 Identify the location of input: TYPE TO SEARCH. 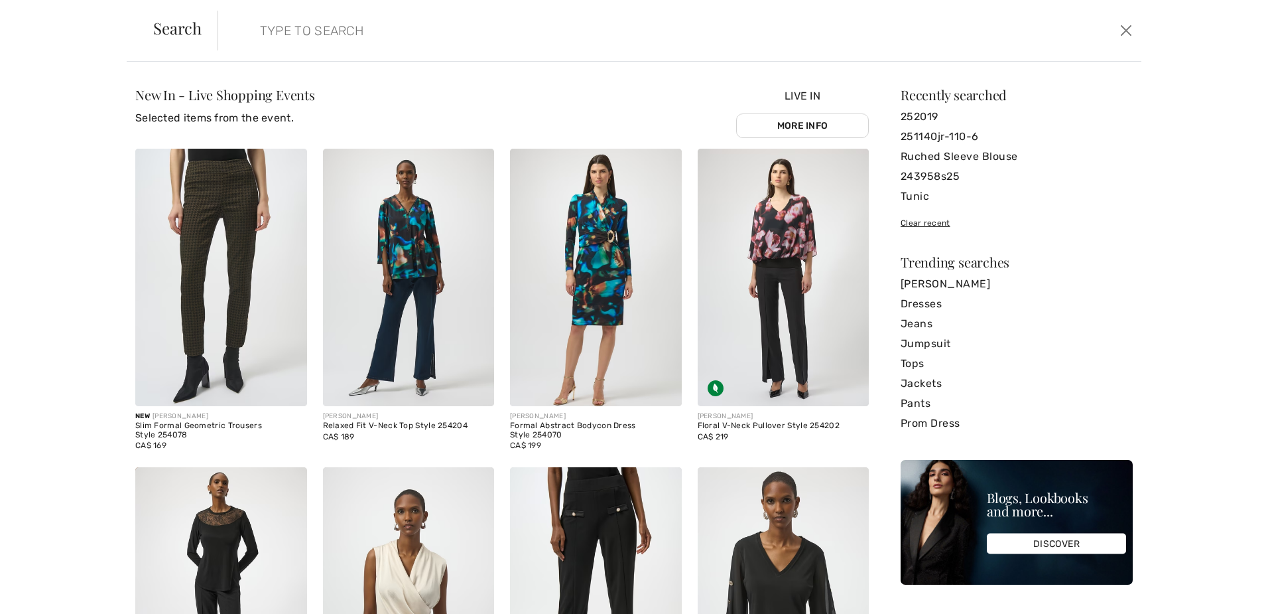
(575, 31).